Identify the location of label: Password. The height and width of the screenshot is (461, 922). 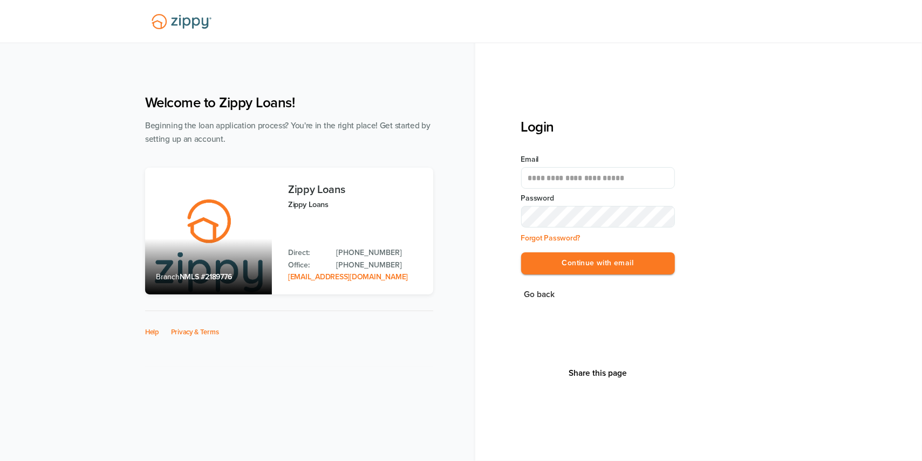
(598, 198).